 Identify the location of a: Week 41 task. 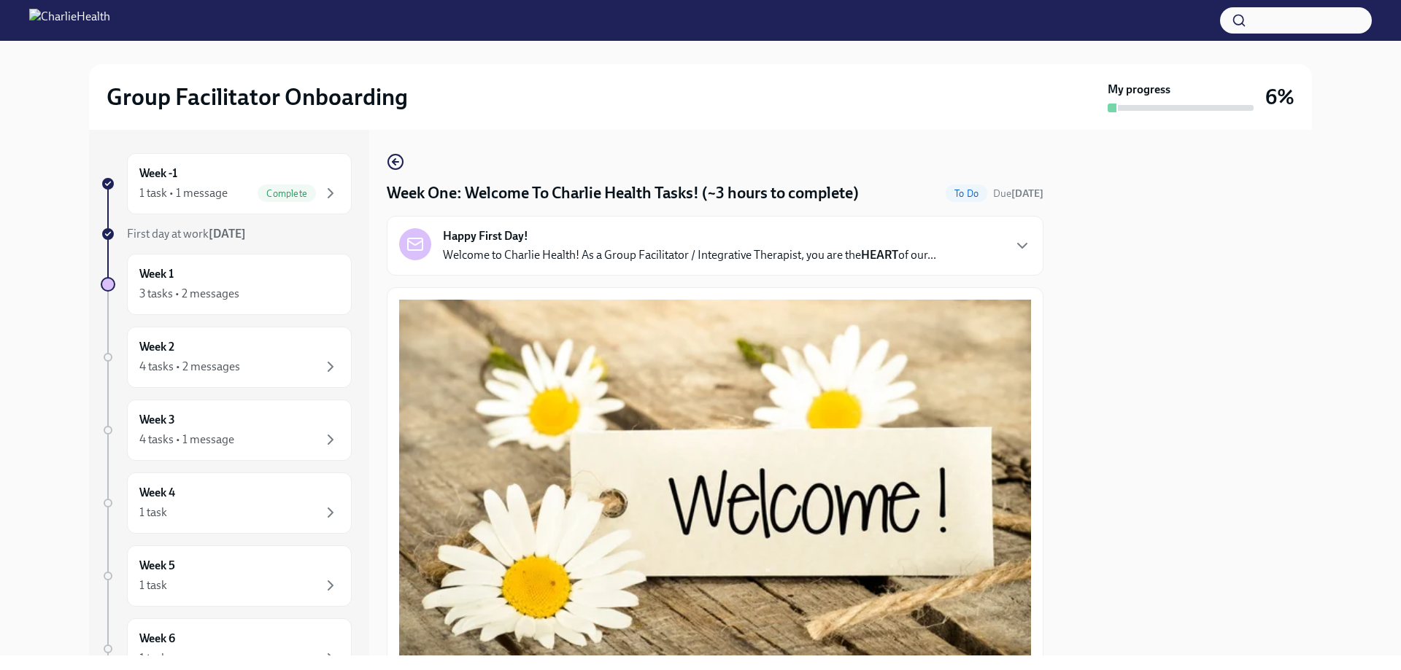
(226, 503).